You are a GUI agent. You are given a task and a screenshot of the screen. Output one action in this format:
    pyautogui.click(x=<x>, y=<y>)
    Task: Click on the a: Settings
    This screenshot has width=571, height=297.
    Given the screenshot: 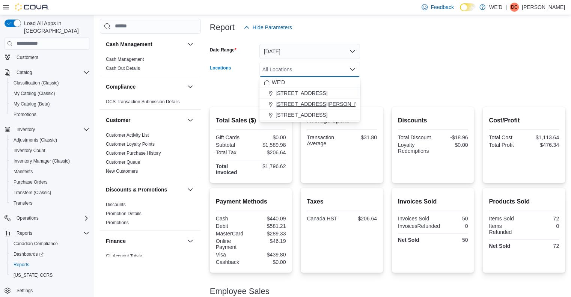 What is the action you would take?
    pyautogui.click(x=24, y=290)
    